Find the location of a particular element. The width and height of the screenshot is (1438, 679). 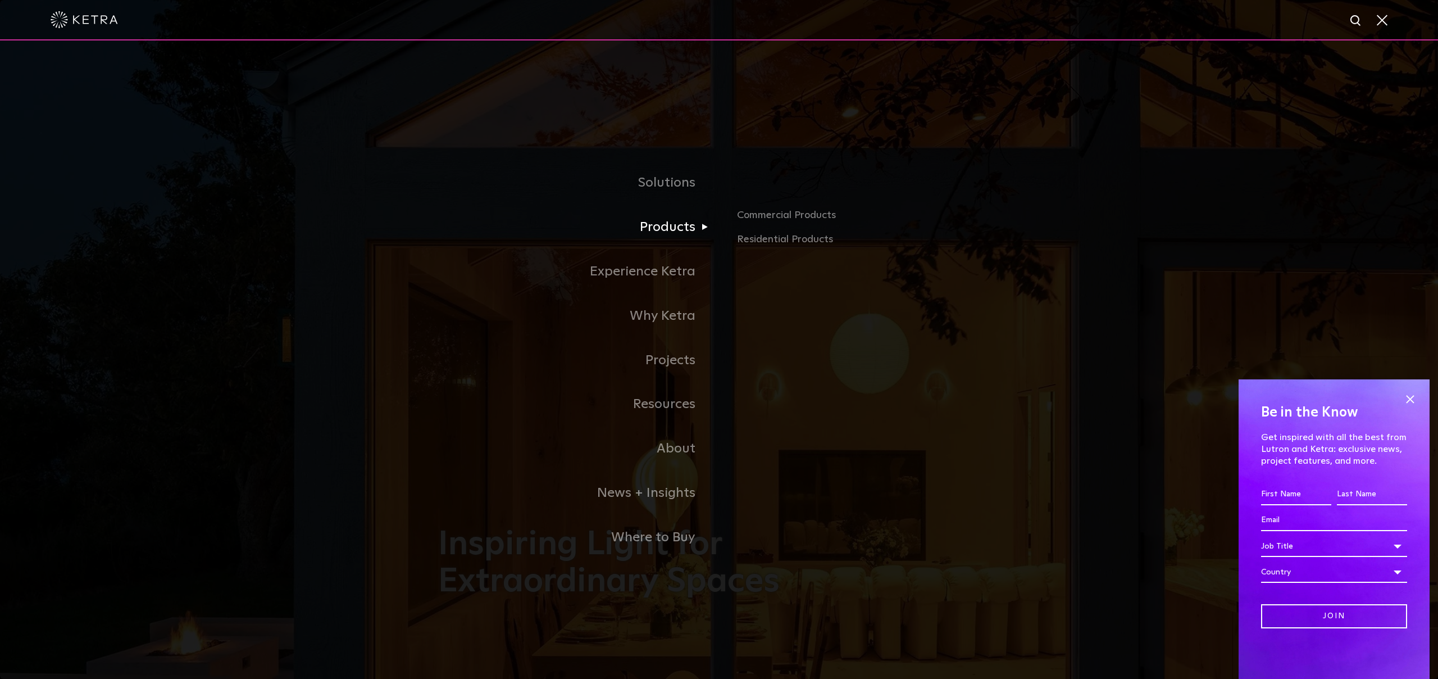

div: Country is located at coordinates (1334, 572).